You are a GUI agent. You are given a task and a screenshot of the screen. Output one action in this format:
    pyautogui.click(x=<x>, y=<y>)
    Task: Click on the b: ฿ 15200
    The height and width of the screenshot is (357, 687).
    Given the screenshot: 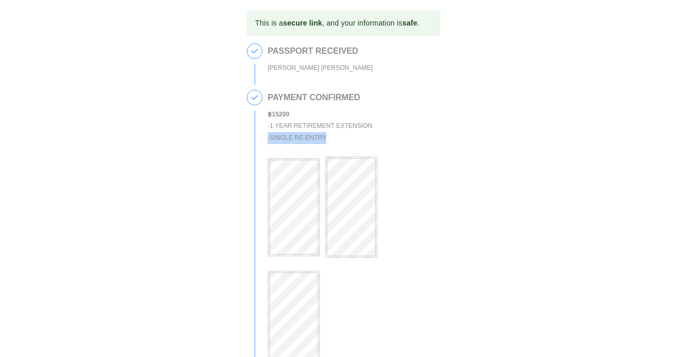 What is the action you would take?
    pyautogui.click(x=278, y=114)
    